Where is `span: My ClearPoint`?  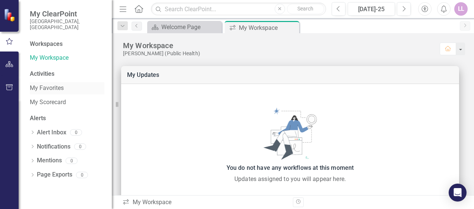 span: My ClearPoint is located at coordinates (67, 14).